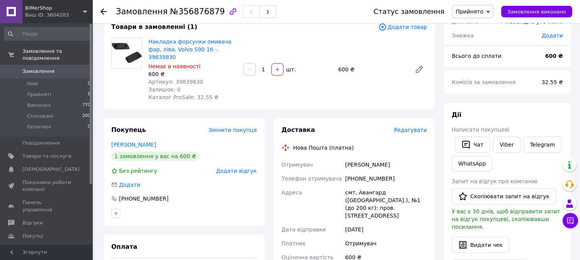 This screenshot has width=580, height=260. I want to click on button: Скопіювати запит на відгук, so click(504, 197).